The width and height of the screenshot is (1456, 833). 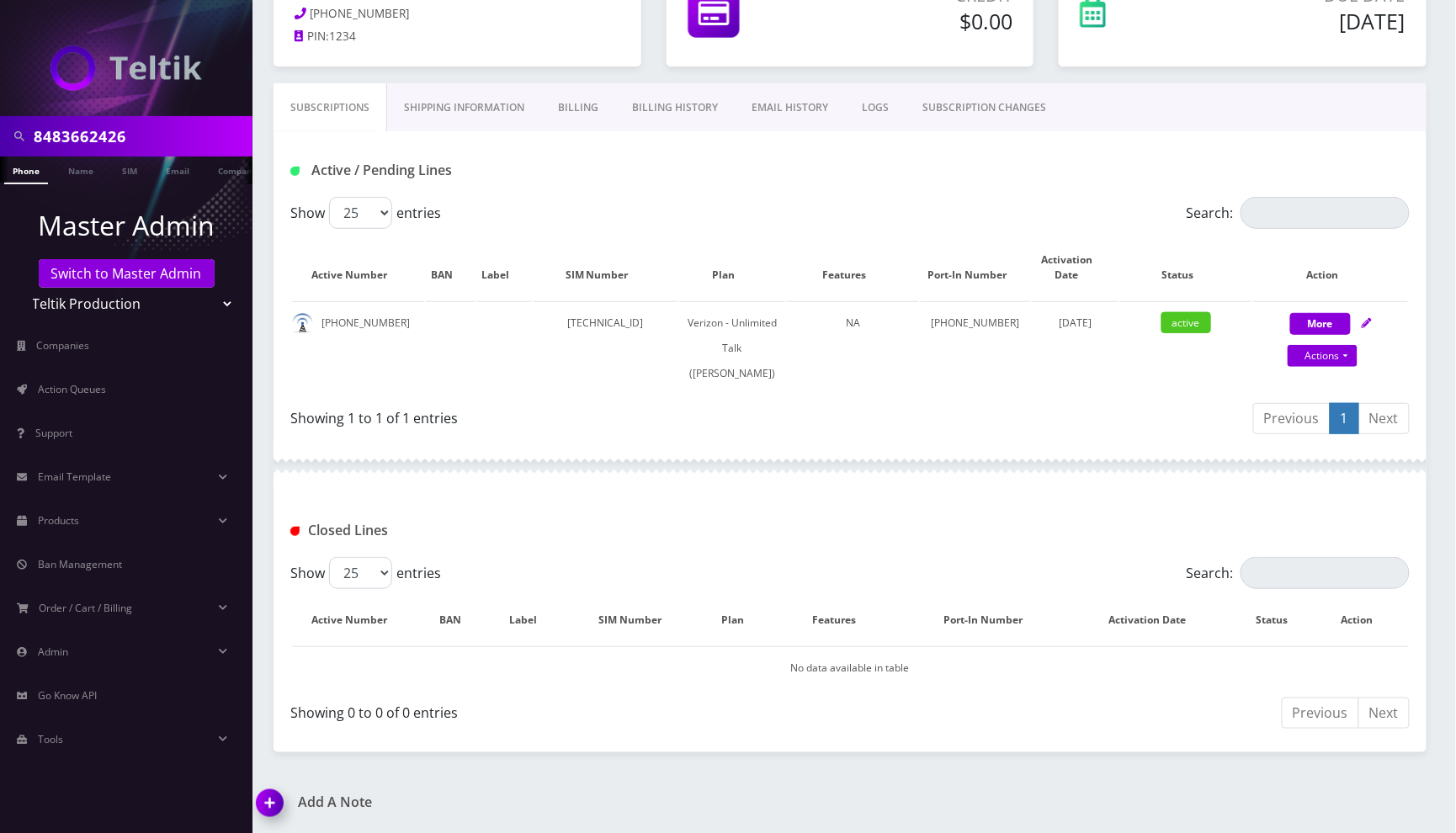 I want to click on td: NA, so click(x=852, y=348).